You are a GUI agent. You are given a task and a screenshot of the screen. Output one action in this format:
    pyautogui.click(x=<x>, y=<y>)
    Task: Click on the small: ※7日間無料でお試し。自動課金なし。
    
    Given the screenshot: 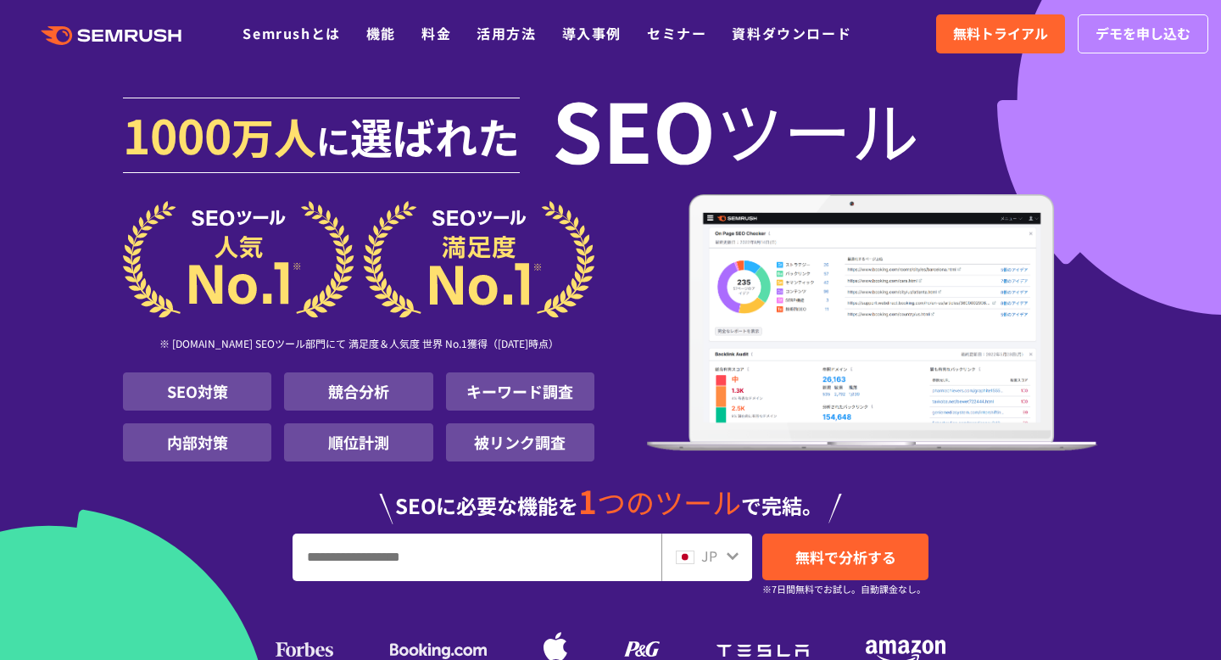 What is the action you would take?
    pyautogui.click(x=844, y=589)
    